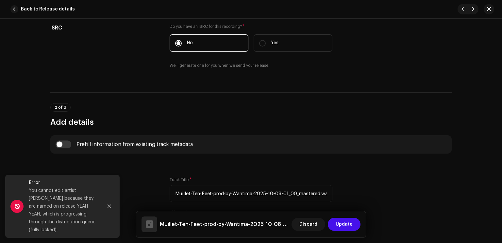 This screenshot has width=502, height=243. I want to click on label: Do you have an ISRC for this recording?, so click(251, 26).